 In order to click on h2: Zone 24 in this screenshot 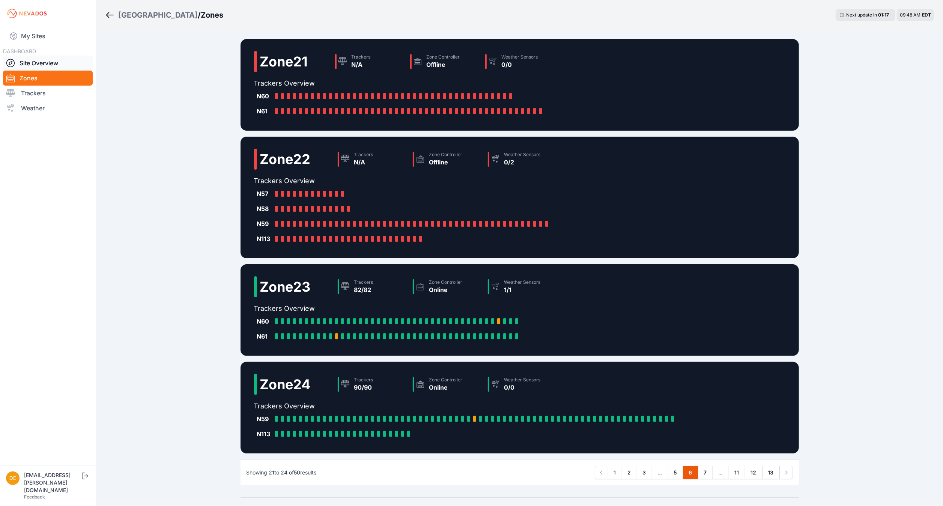, I will do `click(285, 384)`.